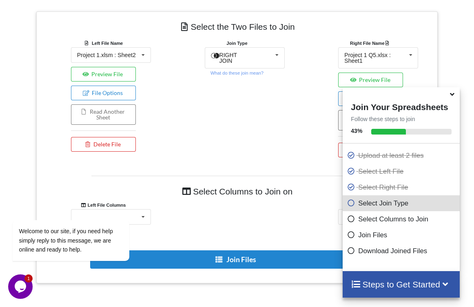 This screenshot has width=474, height=307. What do you see at coordinates (402, 171) in the screenshot?
I see `p: Select Left File` at bounding box center [402, 171].